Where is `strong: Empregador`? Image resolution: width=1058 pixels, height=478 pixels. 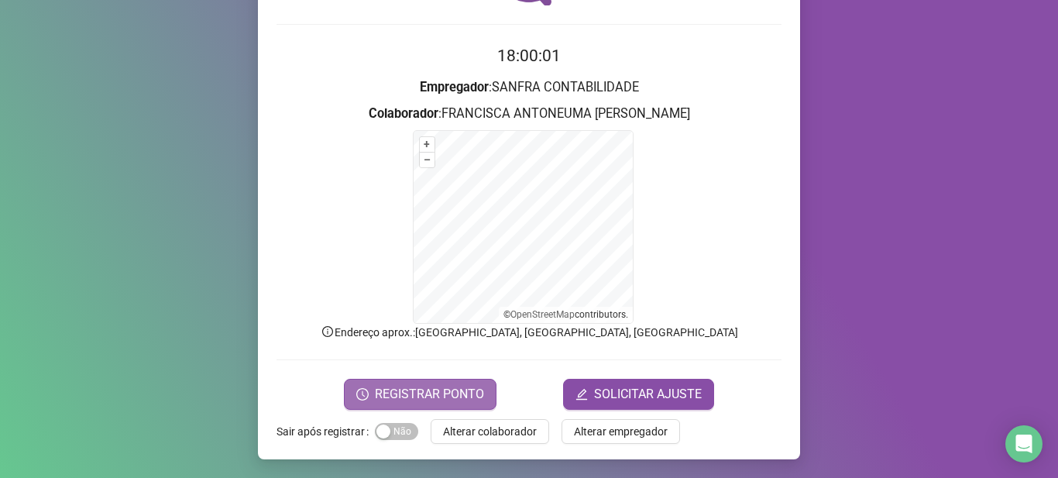
strong: Empregador is located at coordinates (454, 87).